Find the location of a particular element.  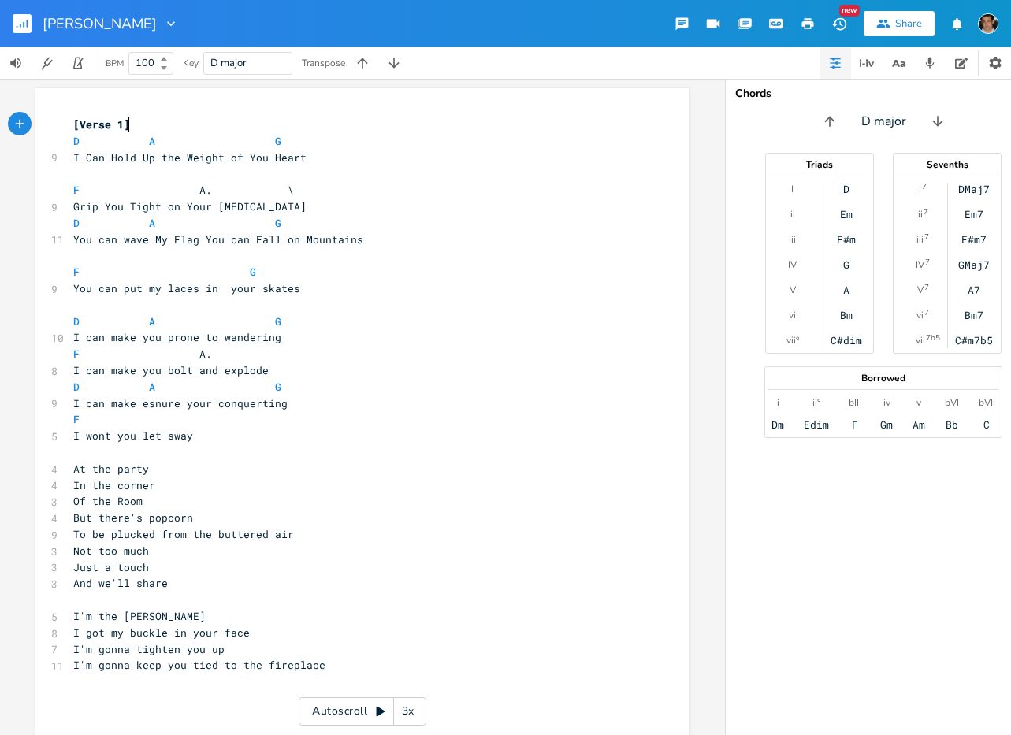

div: Key is located at coordinates (191, 63).